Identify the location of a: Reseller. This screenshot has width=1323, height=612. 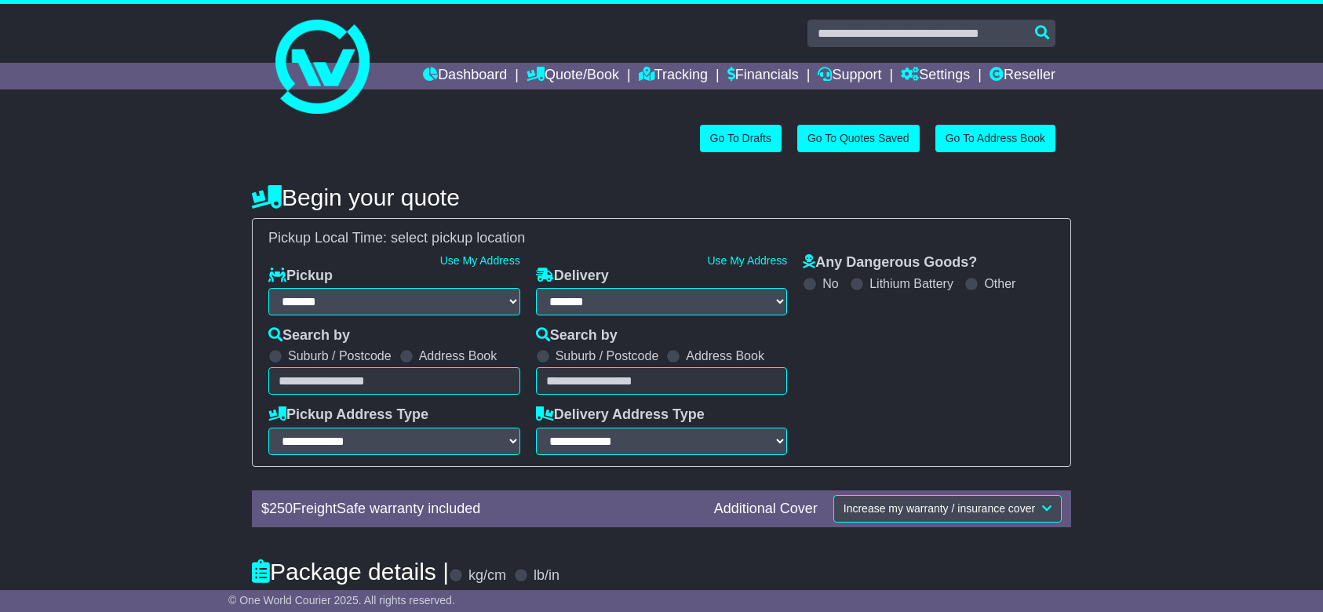
(1022, 76).